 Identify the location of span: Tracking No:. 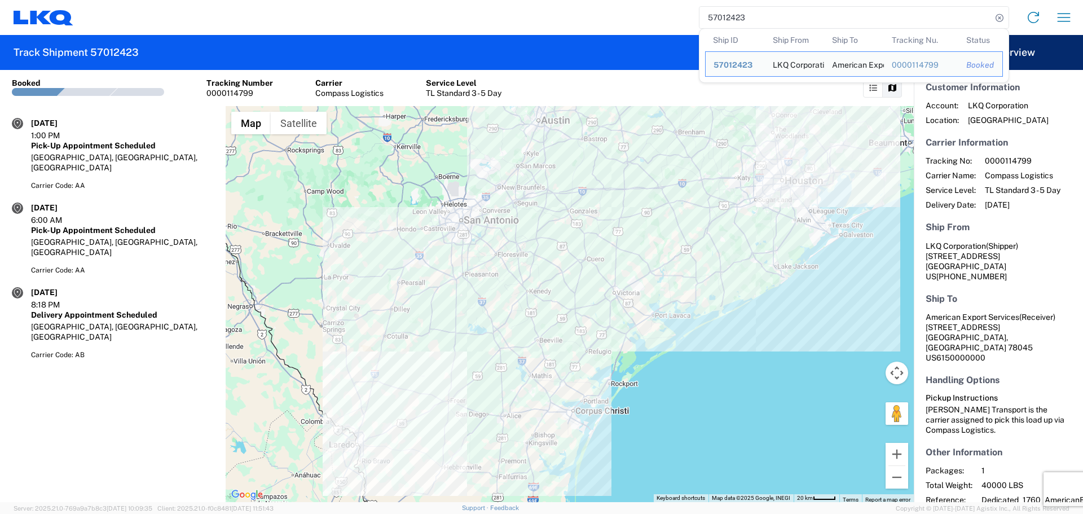
(951, 161).